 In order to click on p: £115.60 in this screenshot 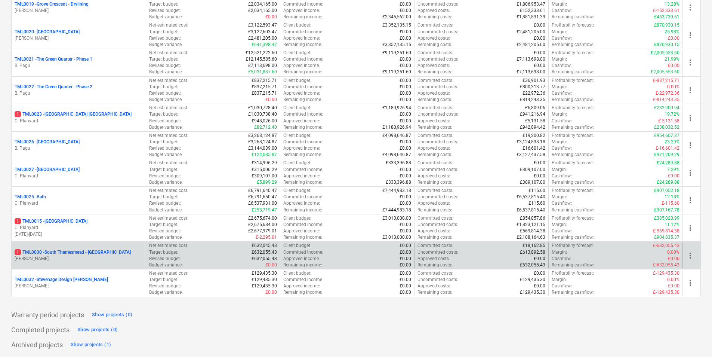, I will do `click(537, 190)`.